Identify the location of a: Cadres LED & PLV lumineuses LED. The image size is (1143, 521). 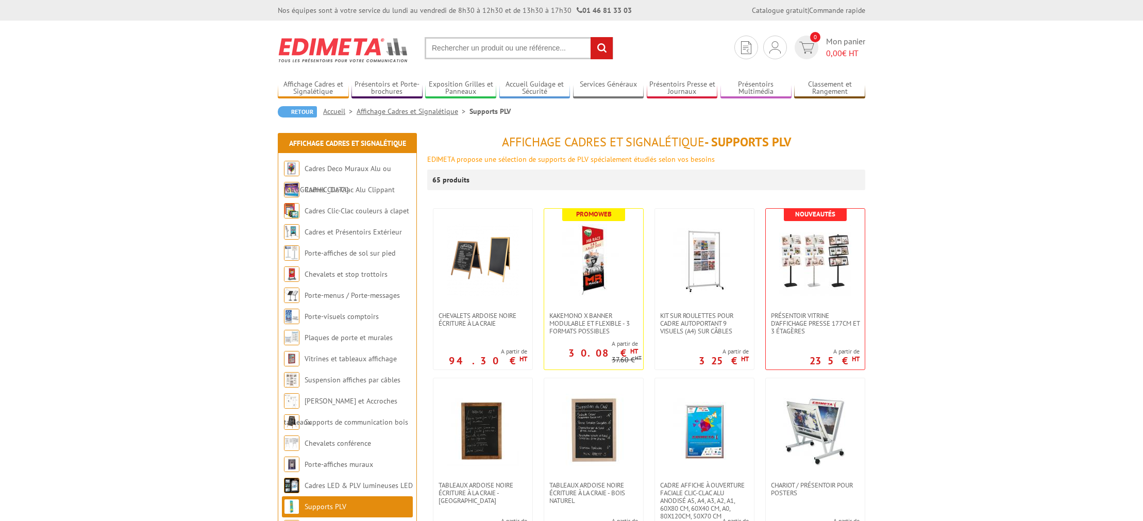
(359, 486).